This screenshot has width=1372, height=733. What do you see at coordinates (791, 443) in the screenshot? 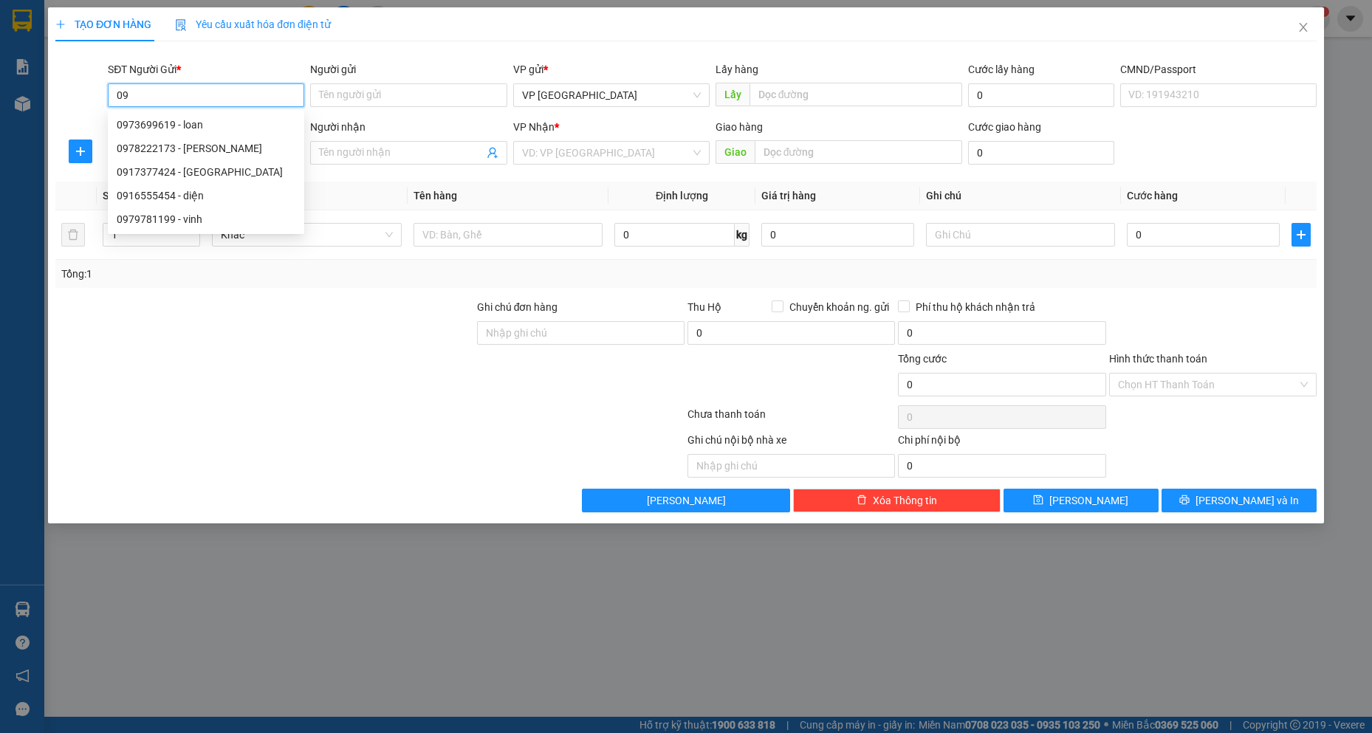
I see `div: Ghi chú nội bộ nhà xe` at bounding box center [791, 443].